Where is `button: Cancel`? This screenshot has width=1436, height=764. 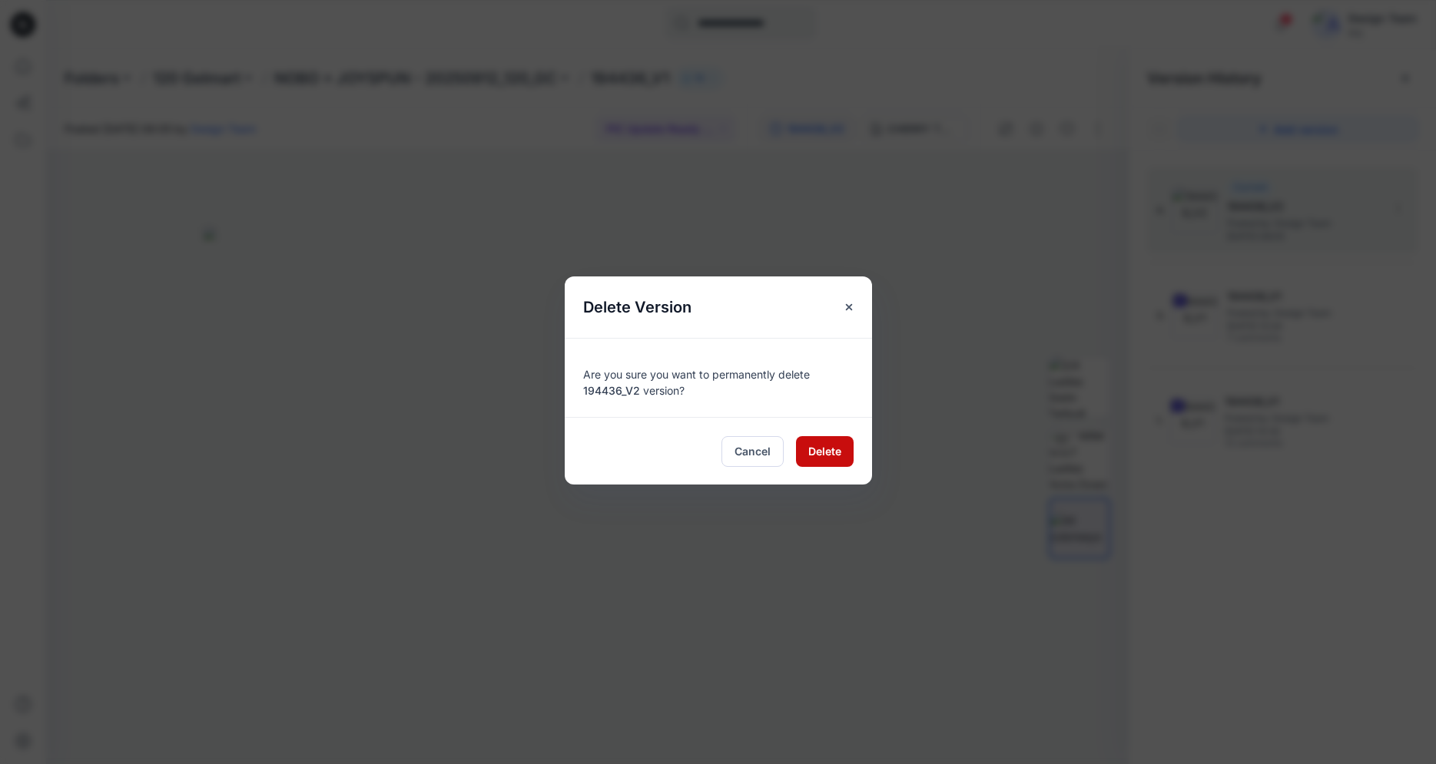 button: Cancel is located at coordinates (752, 452).